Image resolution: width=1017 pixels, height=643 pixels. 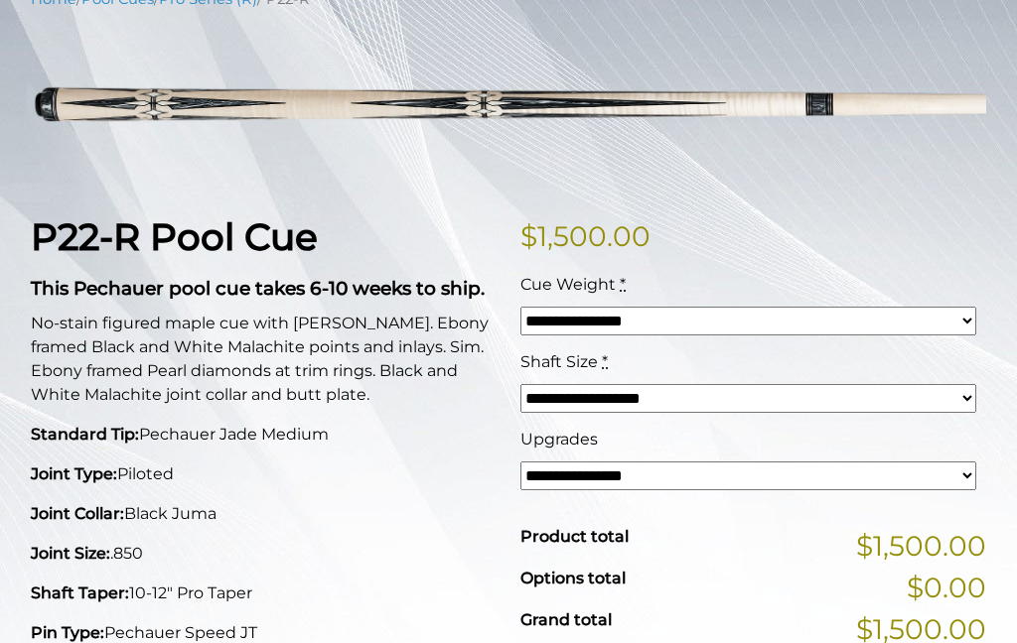 What do you see at coordinates (263, 594) in the screenshot?
I see `p: 10-12" Pro Taper` at bounding box center [263, 594].